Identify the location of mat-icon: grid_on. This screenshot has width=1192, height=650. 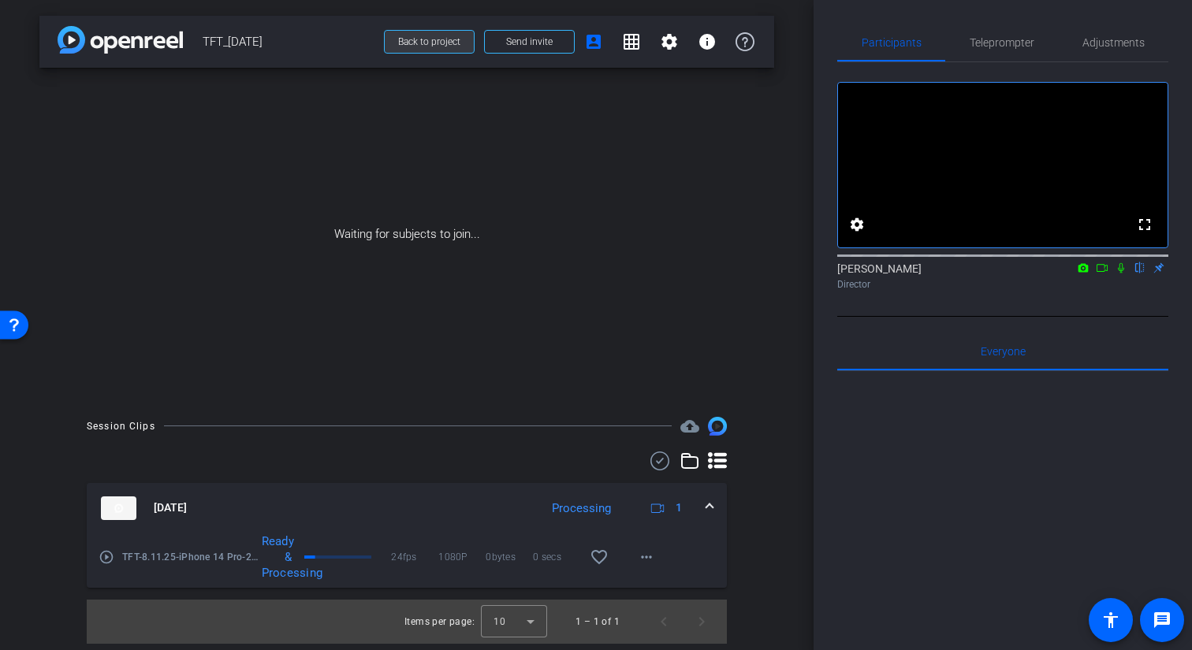
(631, 42).